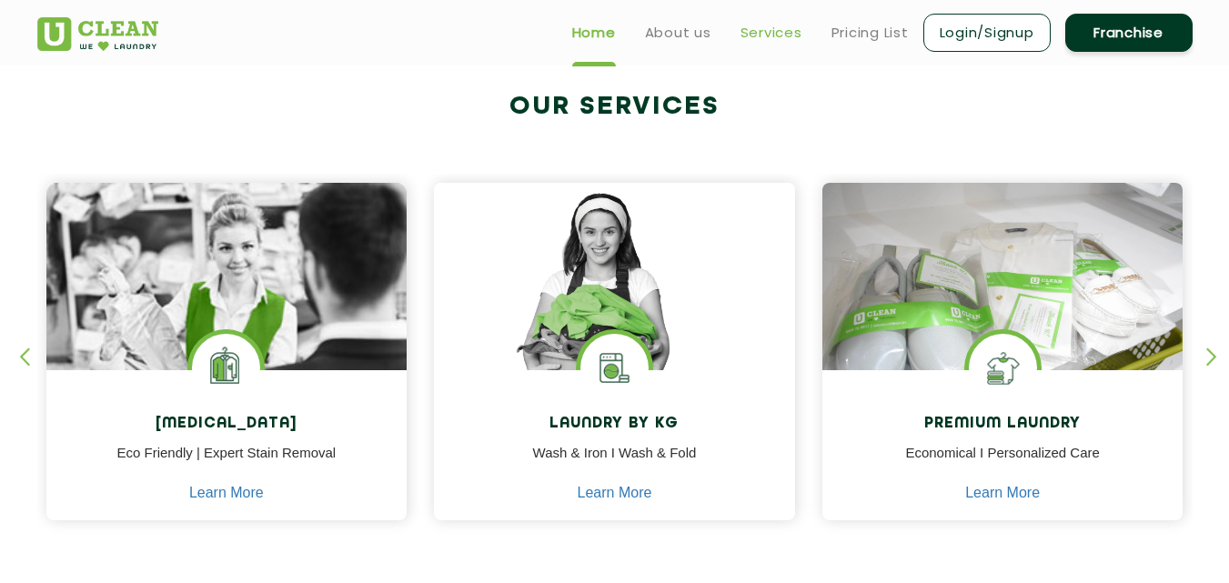  What do you see at coordinates (614, 424) in the screenshot?
I see `h4: Laundry by Kg` at bounding box center [614, 424].